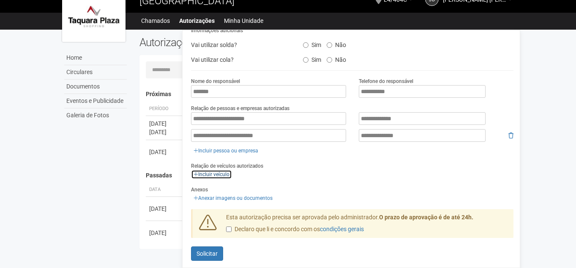 Image resolution: width=576 pixels, height=268 pixels. What do you see at coordinates (367, 225) in the screenshot?
I see `div: Esta autorização precisa ser aprovada pelo administrador.` at bounding box center [367, 225].